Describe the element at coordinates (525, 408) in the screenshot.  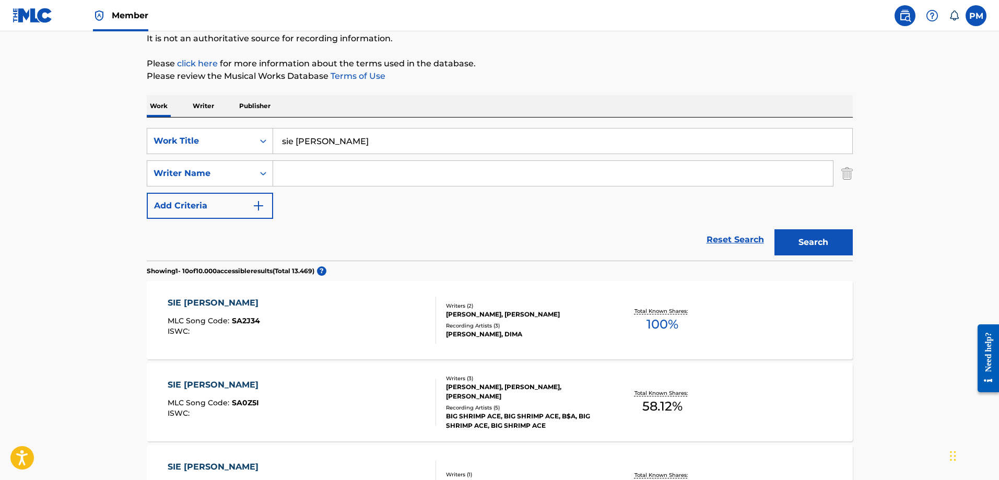
I see `div: Recording Artists ( 5 )` at that location.